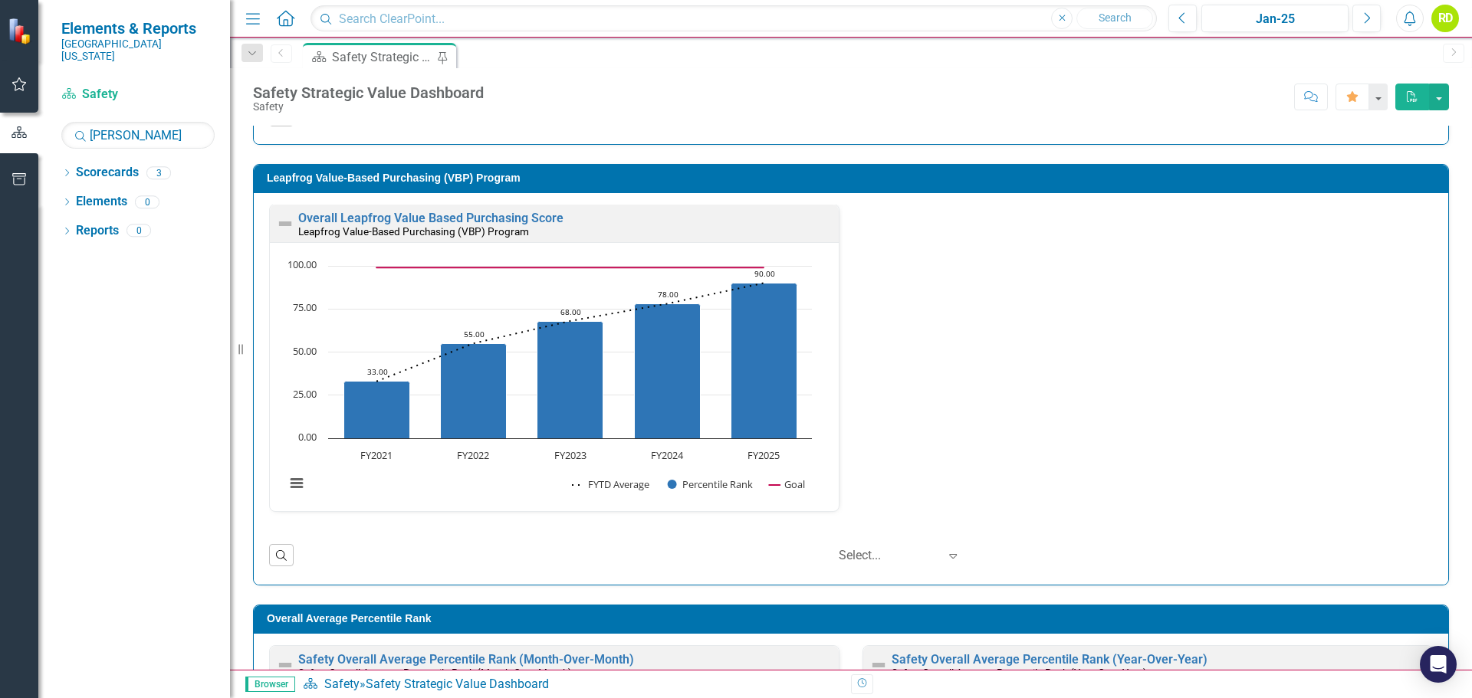 The width and height of the screenshot is (1472, 698). Describe the element at coordinates (466, 659) in the screenshot. I see `a: Safety Overall Average Percentile Rank (Month-Over-Month)` at that location.